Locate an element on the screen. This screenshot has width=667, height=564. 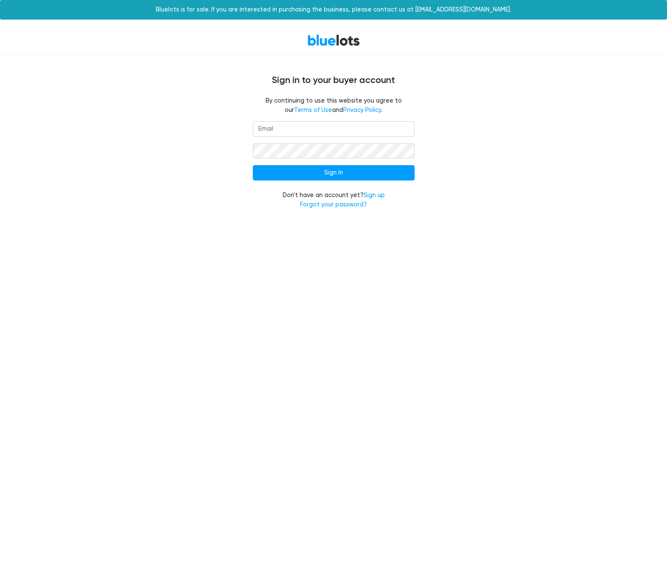
fieldset: By continuing to use this website you agree to our and . is located at coordinates (333, 105).